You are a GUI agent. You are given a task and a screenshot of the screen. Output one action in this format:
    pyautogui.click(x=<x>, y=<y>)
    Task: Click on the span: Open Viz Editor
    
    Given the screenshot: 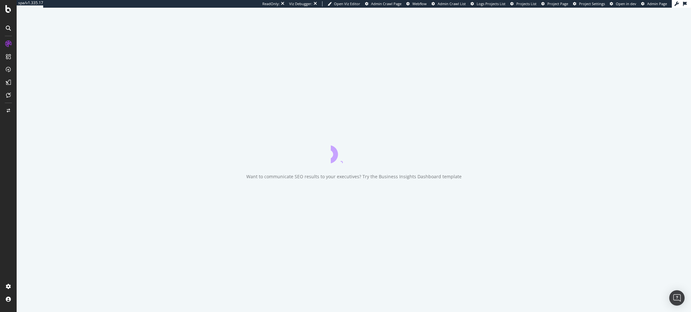 What is the action you would take?
    pyautogui.click(x=347, y=4)
    